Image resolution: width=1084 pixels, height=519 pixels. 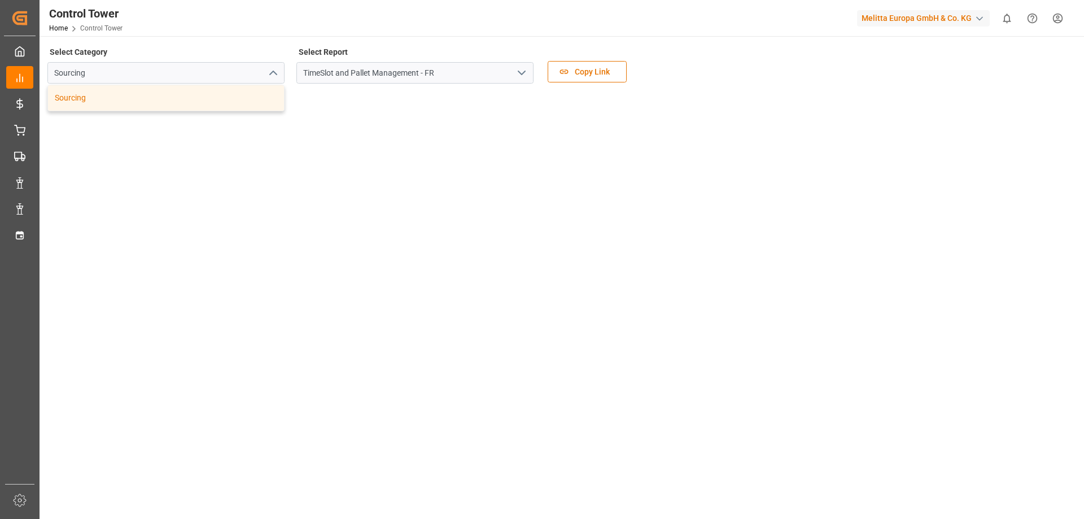 What do you see at coordinates (592, 72) in the screenshot?
I see `span: Copy Link` at bounding box center [592, 72].